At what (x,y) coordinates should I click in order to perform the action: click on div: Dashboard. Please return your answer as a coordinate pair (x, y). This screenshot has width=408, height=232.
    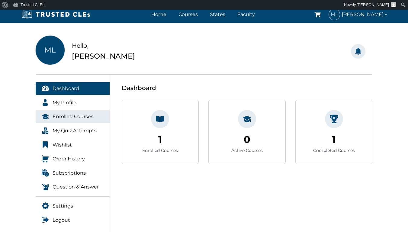
    Looking at the image, I should click on (247, 88).